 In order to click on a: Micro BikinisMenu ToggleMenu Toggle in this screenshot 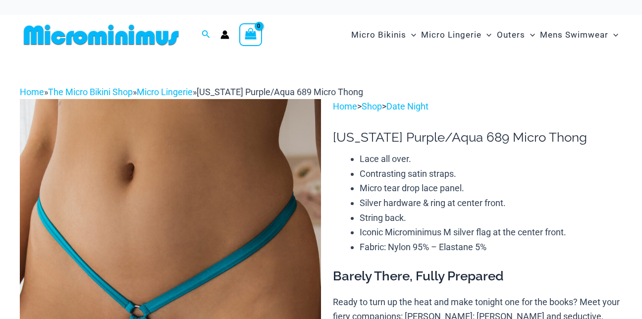, I will do `click(383, 35)`.